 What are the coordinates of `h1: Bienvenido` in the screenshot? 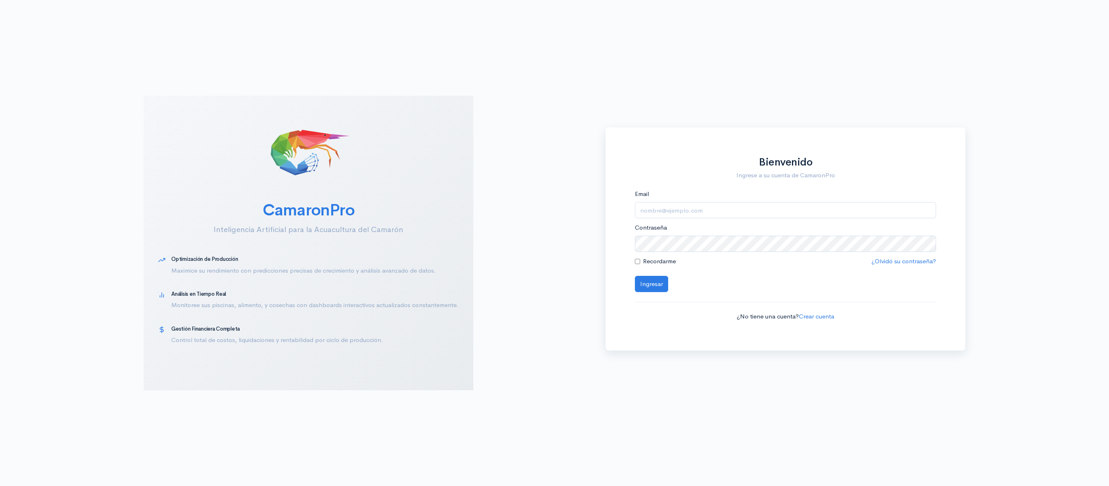 It's located at (785, 162).